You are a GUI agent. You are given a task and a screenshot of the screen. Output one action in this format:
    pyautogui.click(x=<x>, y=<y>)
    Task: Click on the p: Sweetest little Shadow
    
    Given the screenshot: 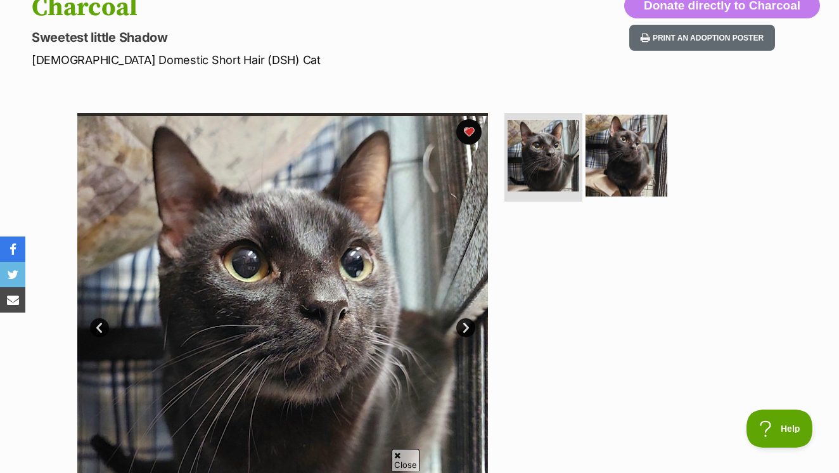 What is the action you would take?
    pyautogui.click(x=272, y=37)
    